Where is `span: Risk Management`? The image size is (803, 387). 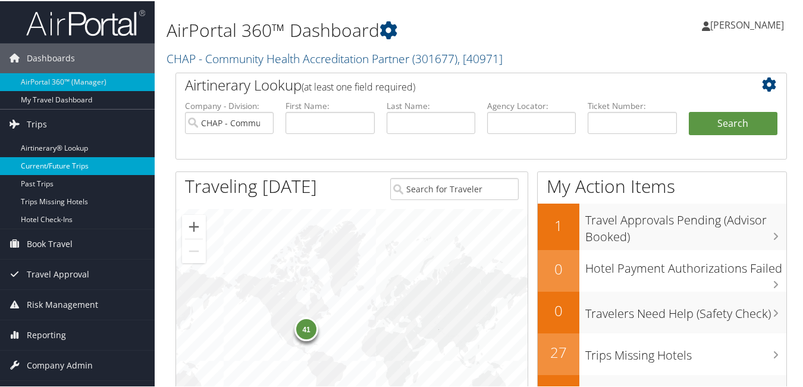 span: Risk Management is located at coordinates (62, 303).